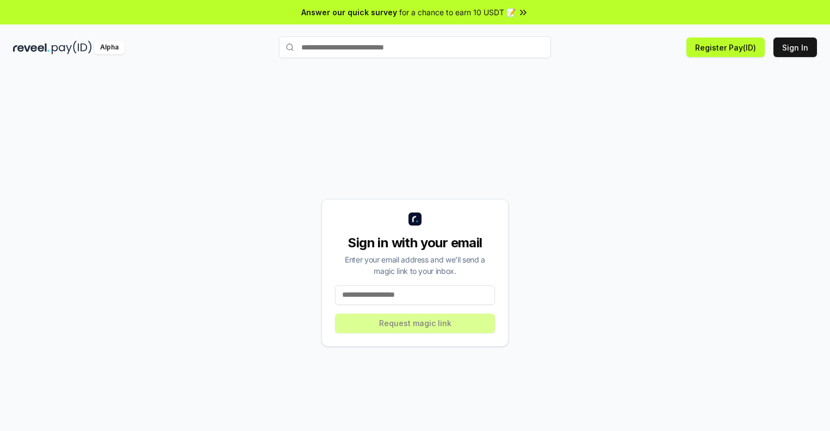  Describe the element at coordinates (415, 265) in the screenshot. I see `div: Enter your email address and we’ll send a magic link to your inbox.` at that location.